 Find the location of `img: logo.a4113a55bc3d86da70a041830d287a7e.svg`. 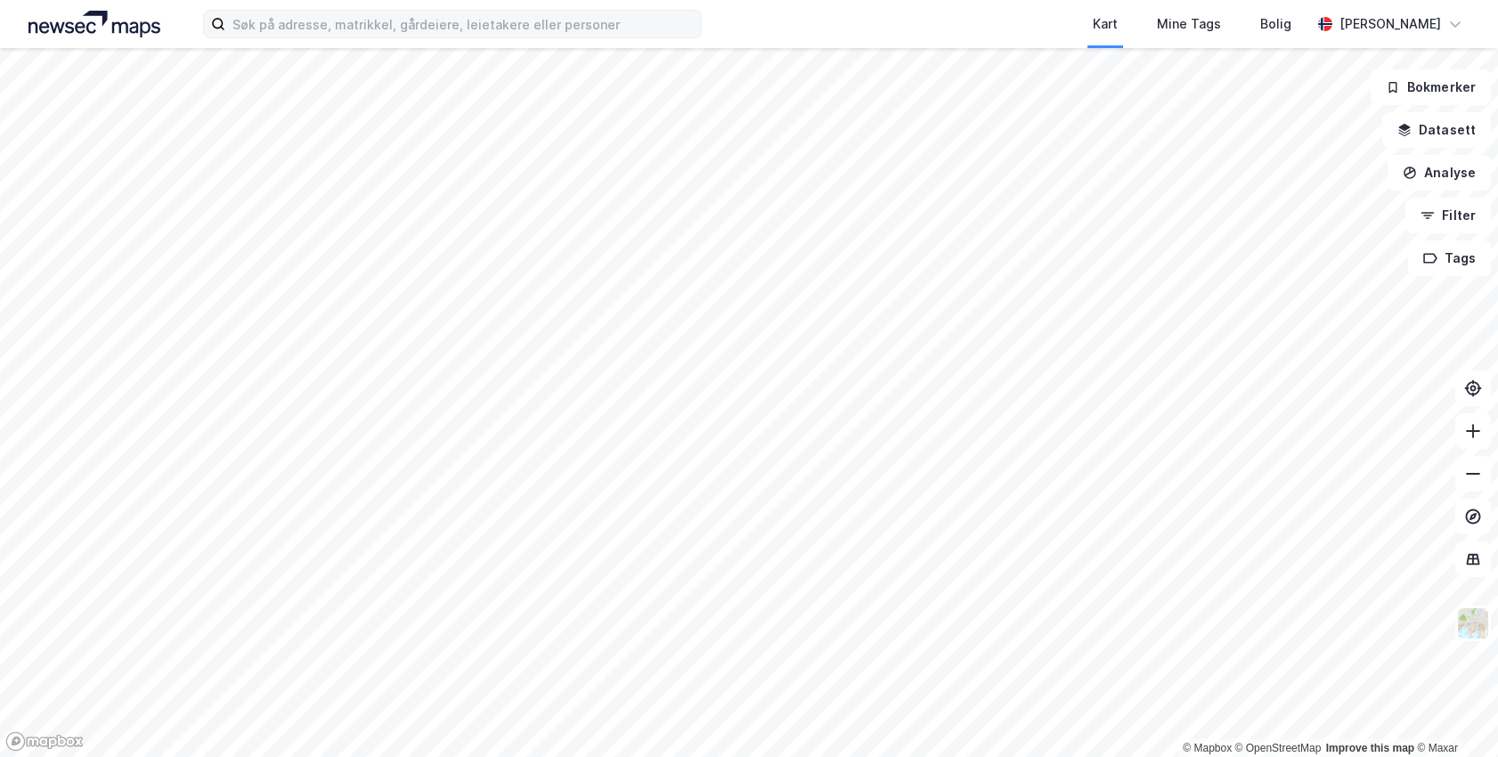

img: logo.a4113a55bc3d86da70a041830d287a7e.svg is located at coordinates (94, 24).